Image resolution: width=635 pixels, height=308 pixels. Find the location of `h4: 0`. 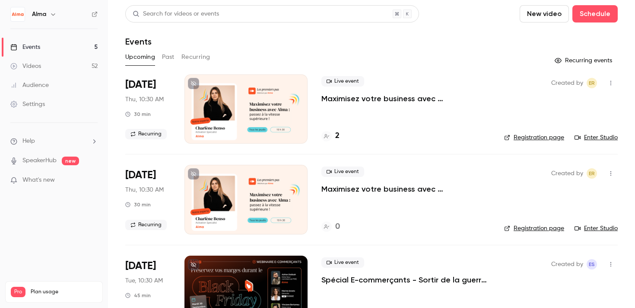

h4: 0 is located at coordinates (337, 226).